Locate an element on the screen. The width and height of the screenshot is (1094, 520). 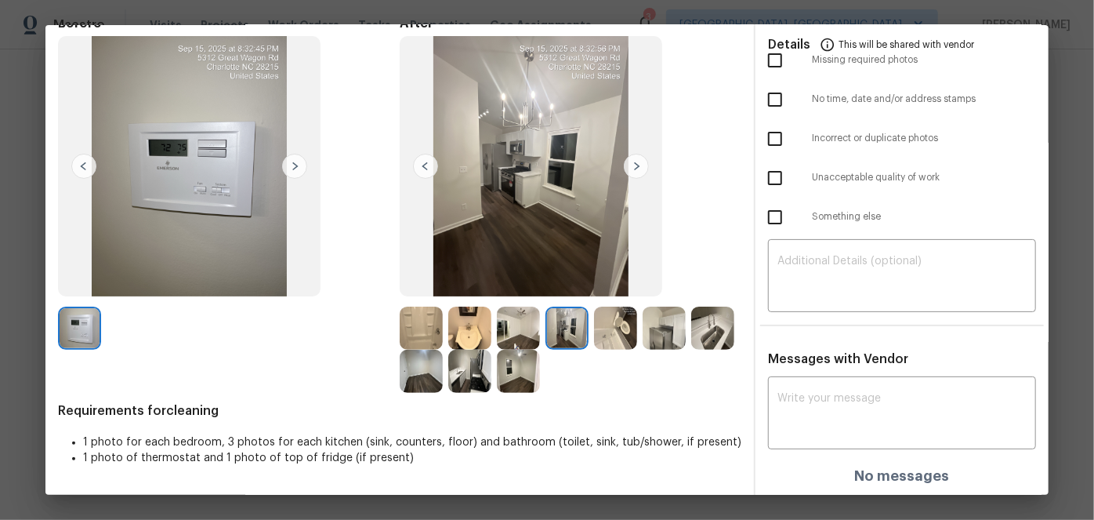
span: Details is located at coordinates (789, 44).